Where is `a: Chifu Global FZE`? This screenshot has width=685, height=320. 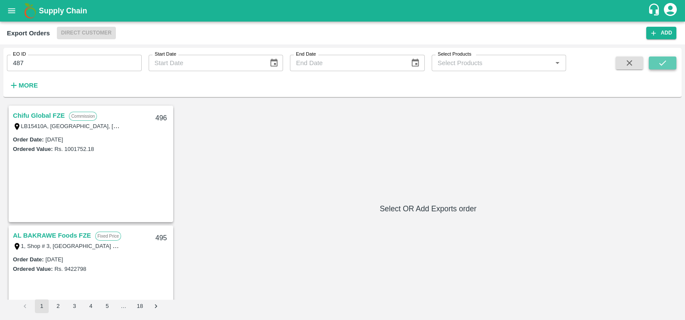 a: Chifu Global FZE is located at coordinates (39, 115).